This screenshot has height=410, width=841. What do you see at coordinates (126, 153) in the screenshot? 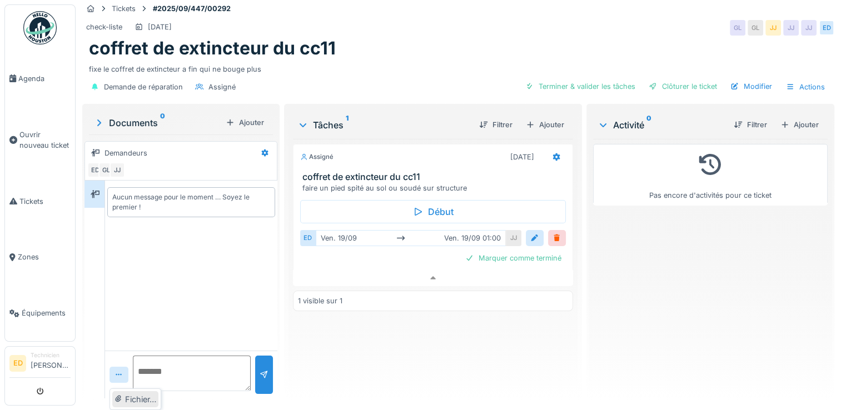
I see `div: Demandeurs` at bounding box center [126, 153].